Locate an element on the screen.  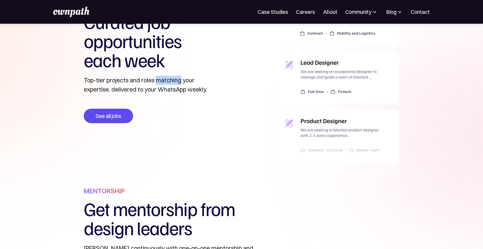
a: Case Studies is located at coordinates (273, 12).